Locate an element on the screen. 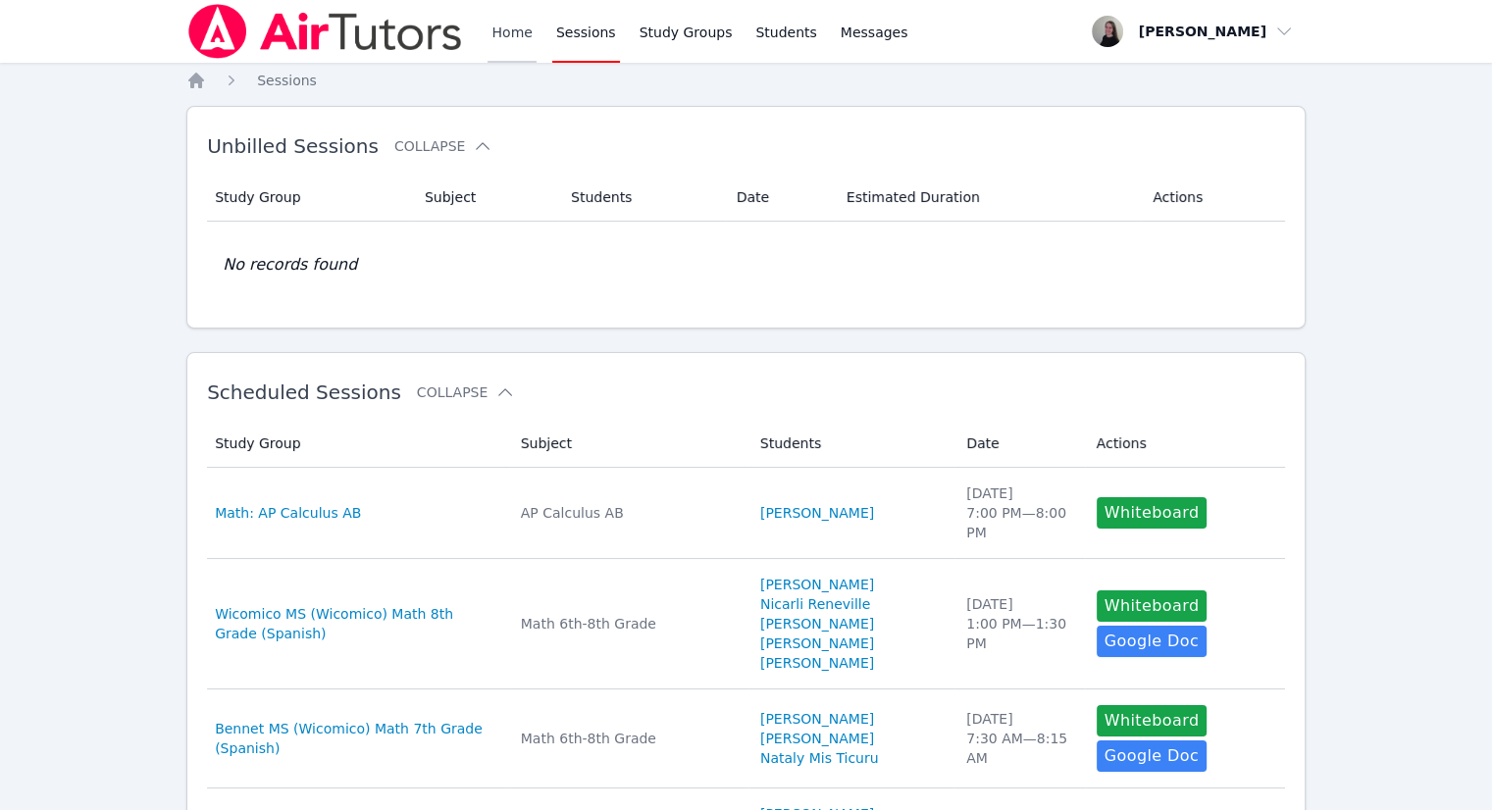  td: No records found is located at coordinates (745, 265).